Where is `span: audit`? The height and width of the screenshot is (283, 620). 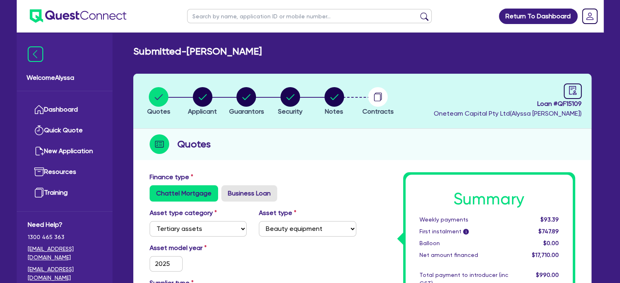 span: audit is located at coordinates (572, 90).